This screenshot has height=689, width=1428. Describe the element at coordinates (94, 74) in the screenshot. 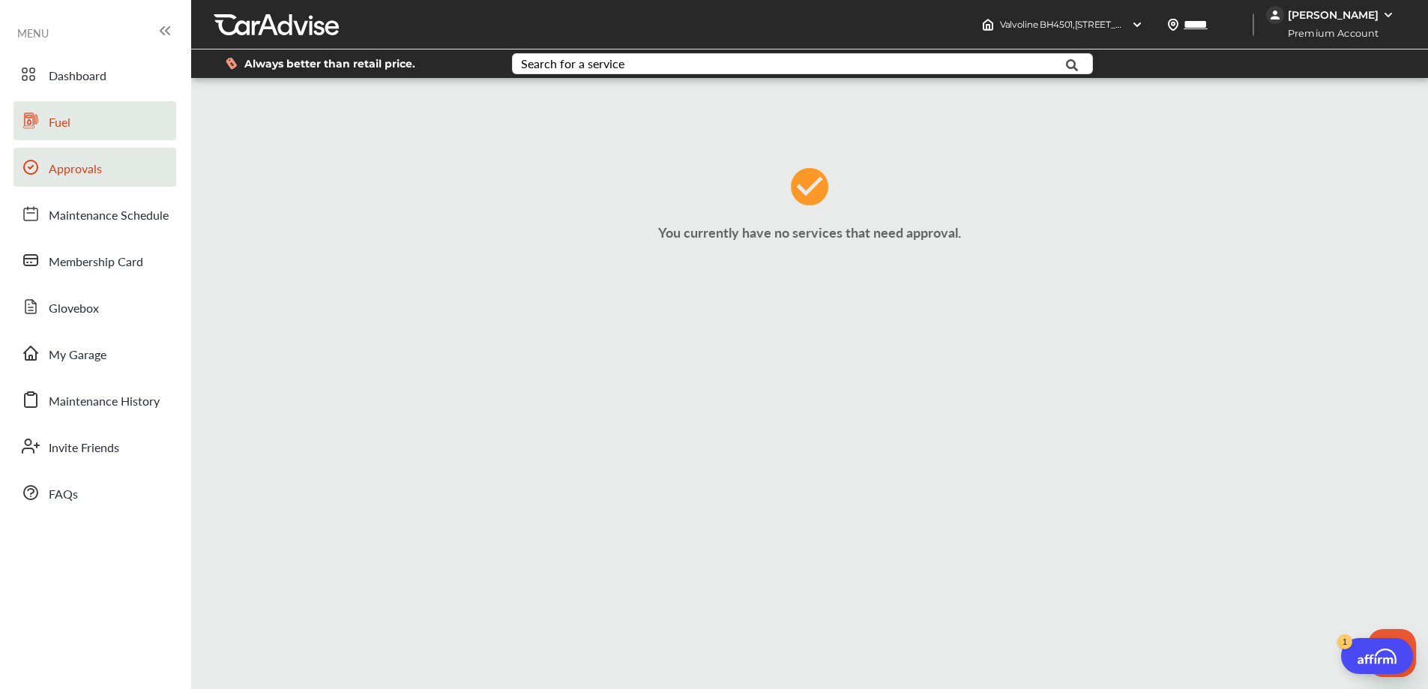

I see `a: Dashboard` at that location.